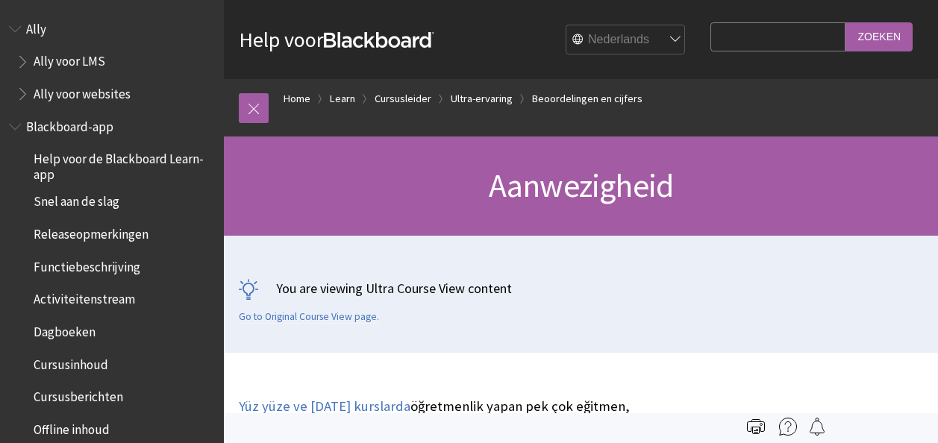 This screenshot has width=938, height=443. What do you see at coordinates (580, 185) in the screenshot?
I see `span: Aanwezigheid` at bounding box center [580, 185].